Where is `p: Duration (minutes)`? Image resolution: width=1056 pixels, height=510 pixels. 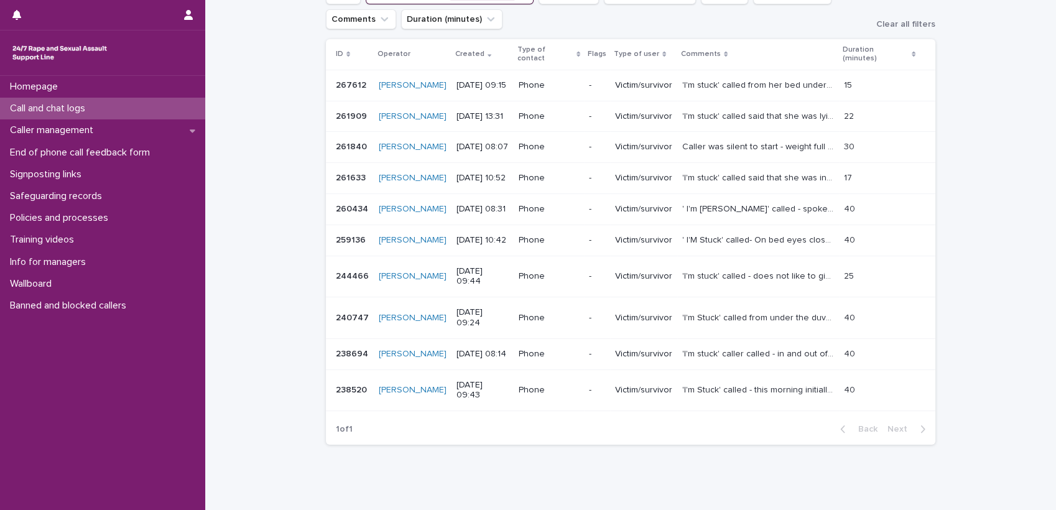
p: Duration (minutes) is located at coordinates (875, 54).